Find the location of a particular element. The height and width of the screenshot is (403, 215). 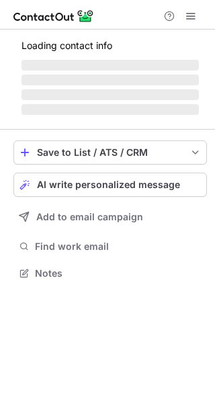

p: Loading contact info is located at coordinates (110, 46).